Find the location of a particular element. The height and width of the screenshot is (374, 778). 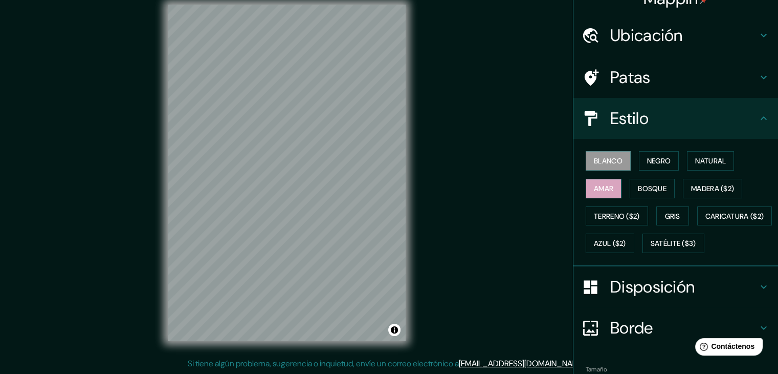

font: Terreno ($2) is located at coordinates (617, 216).